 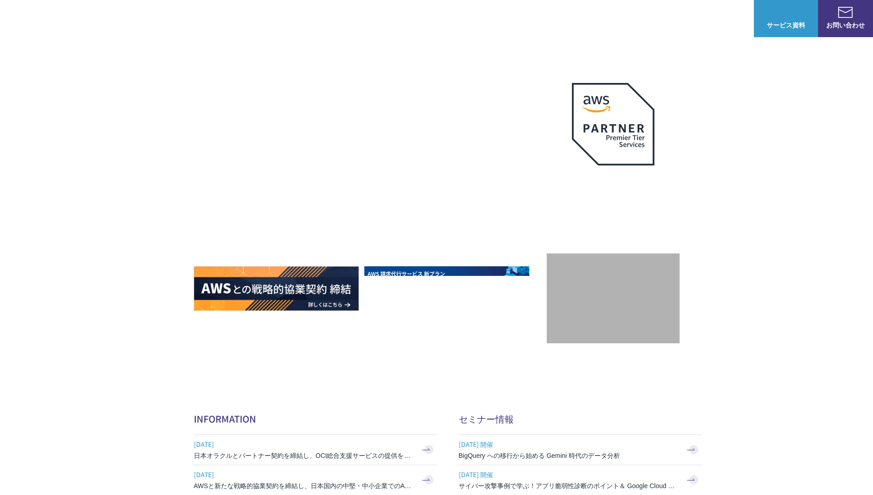 I want to click on img: お問い合わせ, so click(x=846, y=12).